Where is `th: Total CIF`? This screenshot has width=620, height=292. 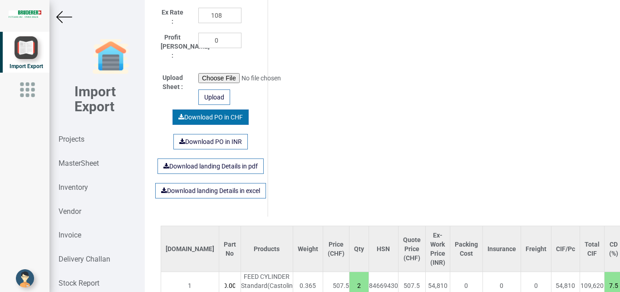 th: Total CIF is located at coordinates (592, 249).